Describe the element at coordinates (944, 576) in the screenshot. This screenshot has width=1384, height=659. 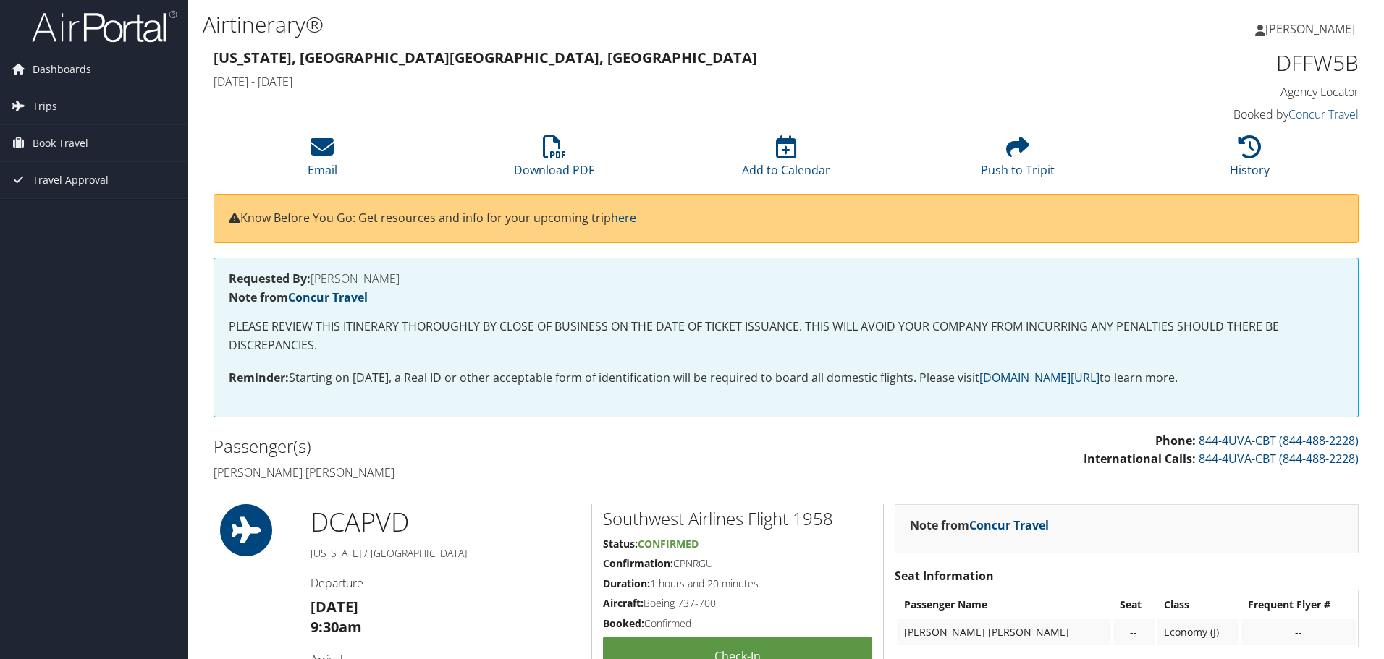
I see `strong: Seat Information` at that location.